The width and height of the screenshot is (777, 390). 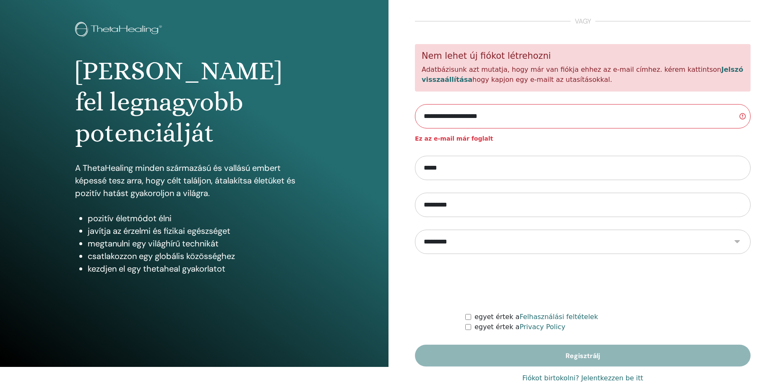 What do you see at coordinates (200, 268) in the screenshot?
I see `li: kezdjen el egy thetaheal gyakorlatot` at bounding box center [200, 268].